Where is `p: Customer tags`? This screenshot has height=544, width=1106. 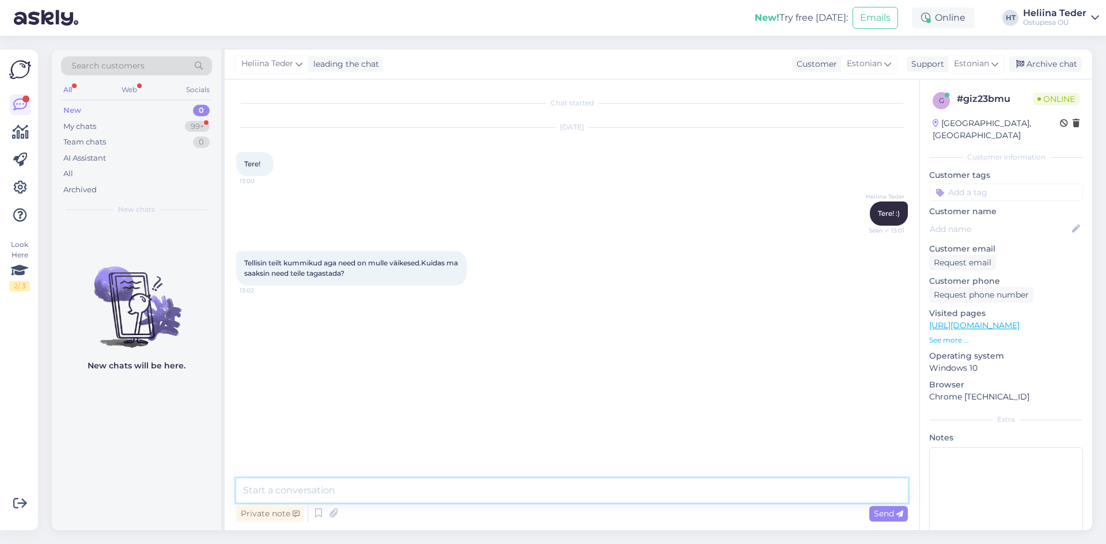 p: Customer tags is located at coordinates (1006, 175).